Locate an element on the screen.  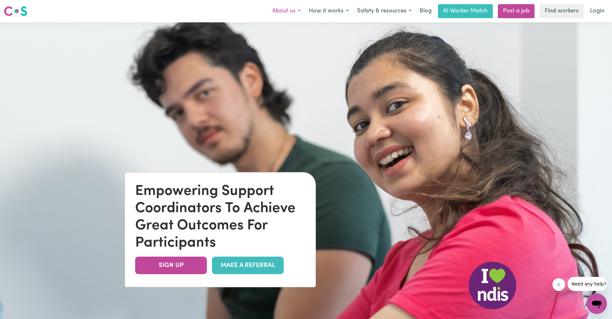
a: AI Worker Match is located at coordinates (466, 11).